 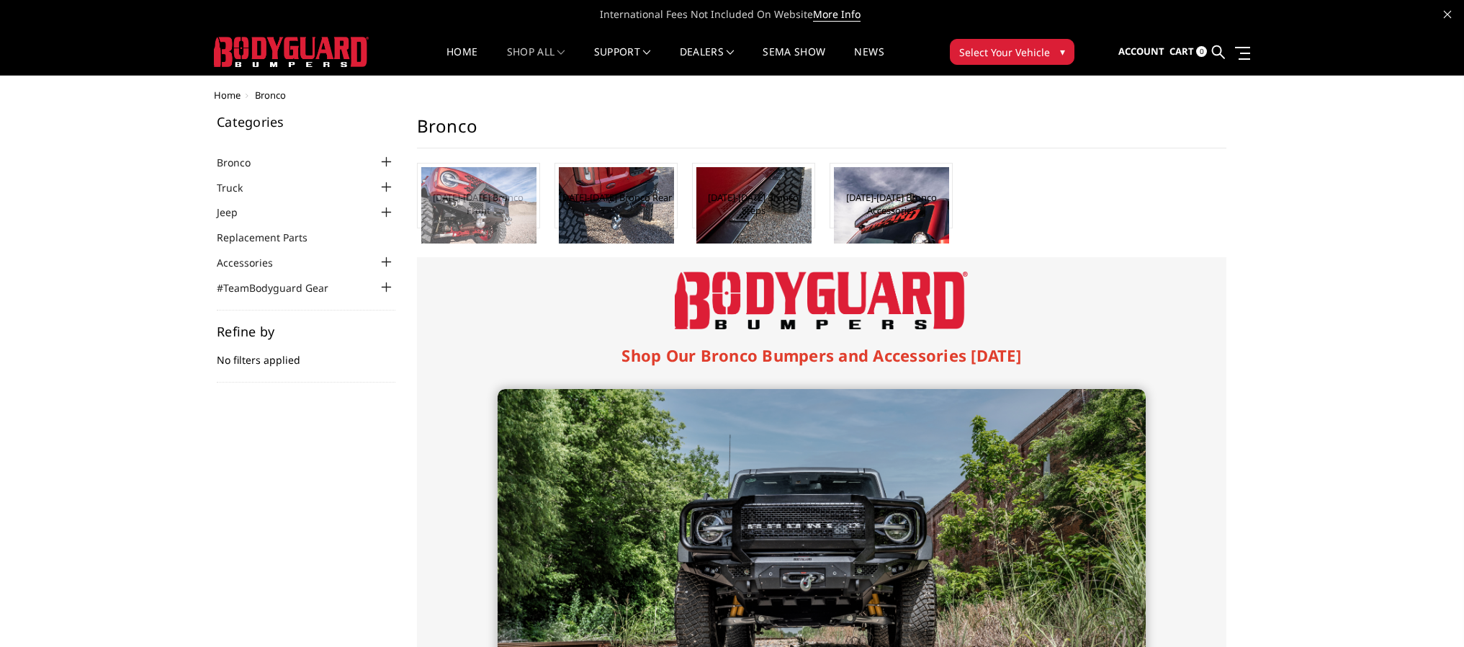 I want to click on button: Select Your Vehicle, so click(x=1012, y=52).